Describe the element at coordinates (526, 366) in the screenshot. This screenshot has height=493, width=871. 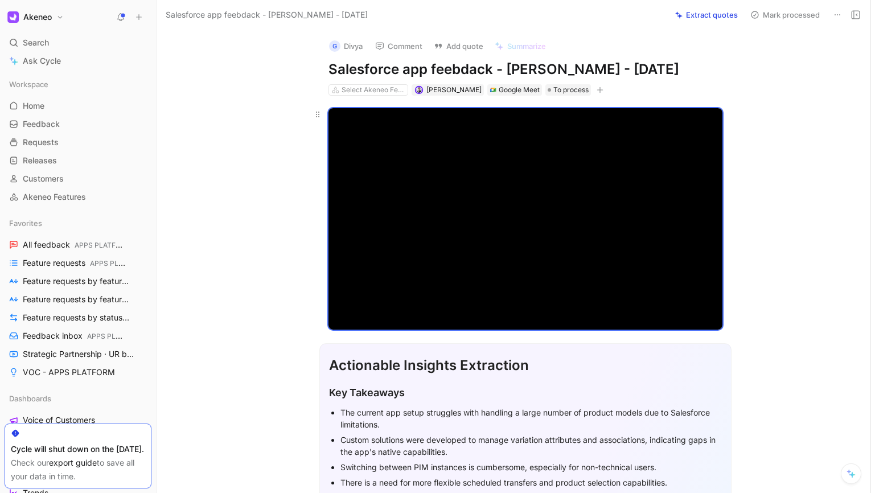
I see `div: Actionable Insights Extraction` at that location.